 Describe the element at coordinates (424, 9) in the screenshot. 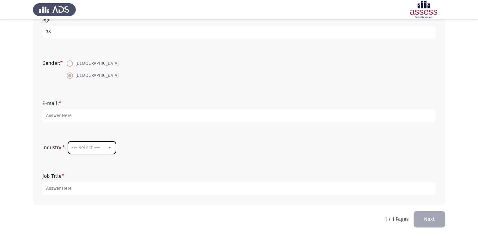

I see `img: Assessment logo of ASSESS English Assessment - RME - Intermediate` at that location.